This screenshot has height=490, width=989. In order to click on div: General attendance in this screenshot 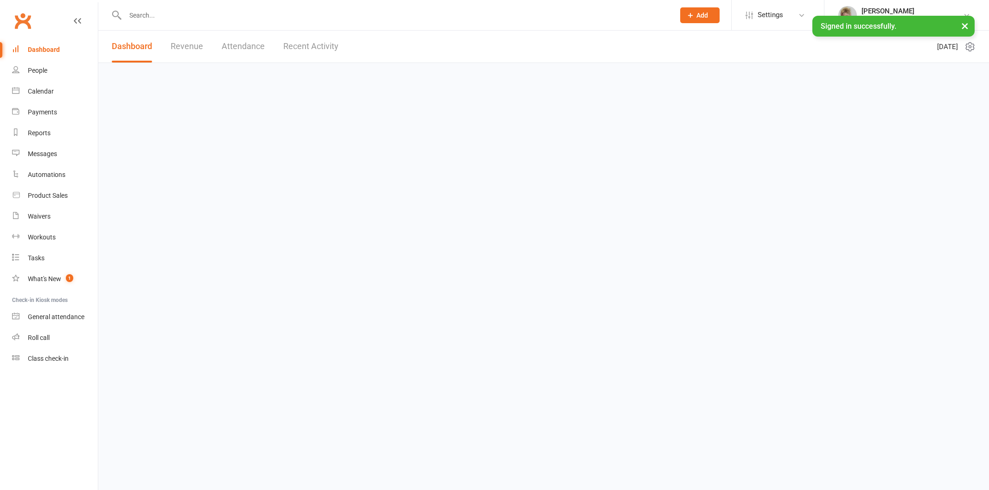, I will do `click(56, 317)`.